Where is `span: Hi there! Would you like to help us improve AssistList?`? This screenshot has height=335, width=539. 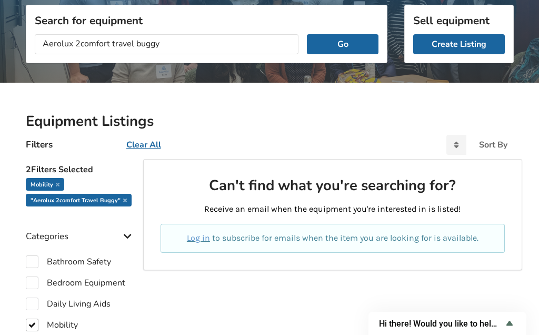
span: Hi there! Would you like to help us improve AssistList? is located at coordinates (441, 323).